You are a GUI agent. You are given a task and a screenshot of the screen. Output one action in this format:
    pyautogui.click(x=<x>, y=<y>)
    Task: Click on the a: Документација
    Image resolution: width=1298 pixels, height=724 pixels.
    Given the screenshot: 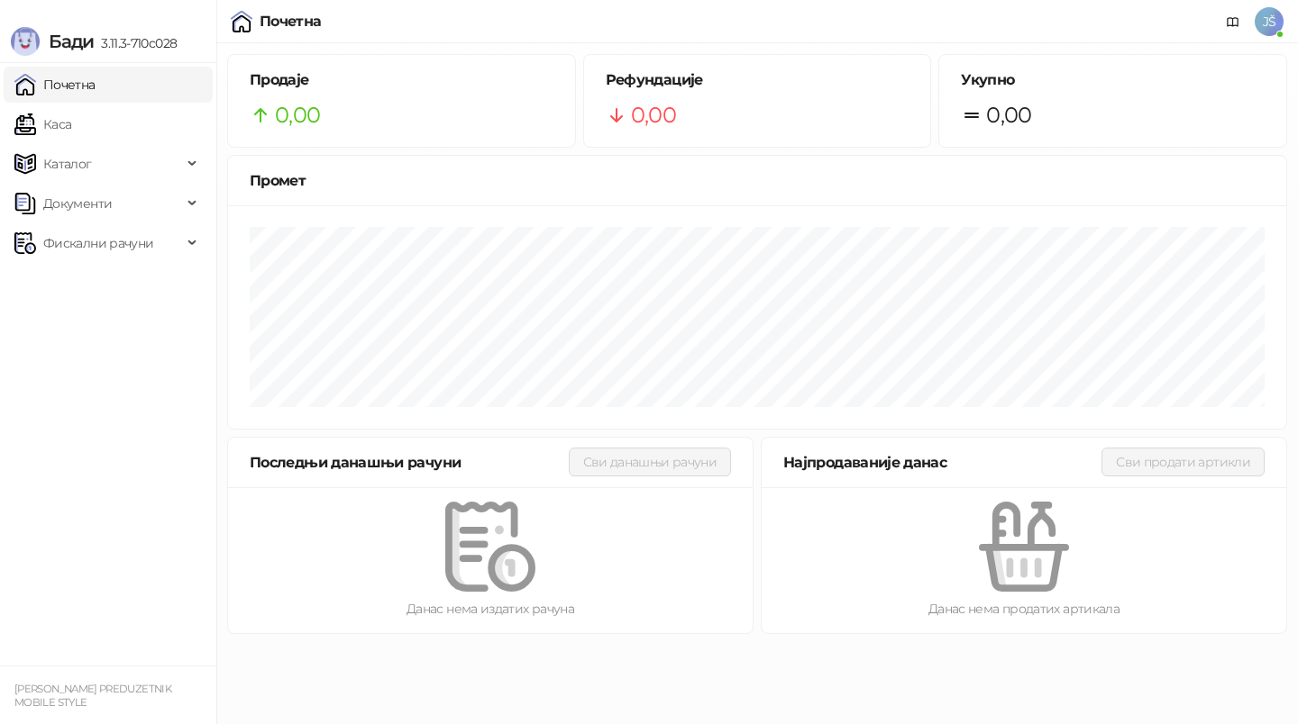 What is the action you would take?
    pyautogui.click(x=1233, y=22)
    